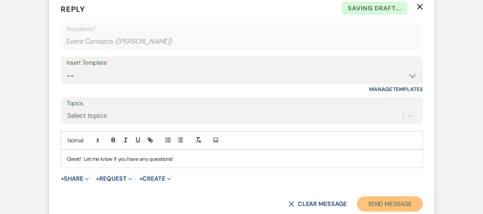 The image size is (483, 214). What do you see at coordinates (242, 103) in the screenshot?
I see `label: Topics` at bounding box center [242, 103].